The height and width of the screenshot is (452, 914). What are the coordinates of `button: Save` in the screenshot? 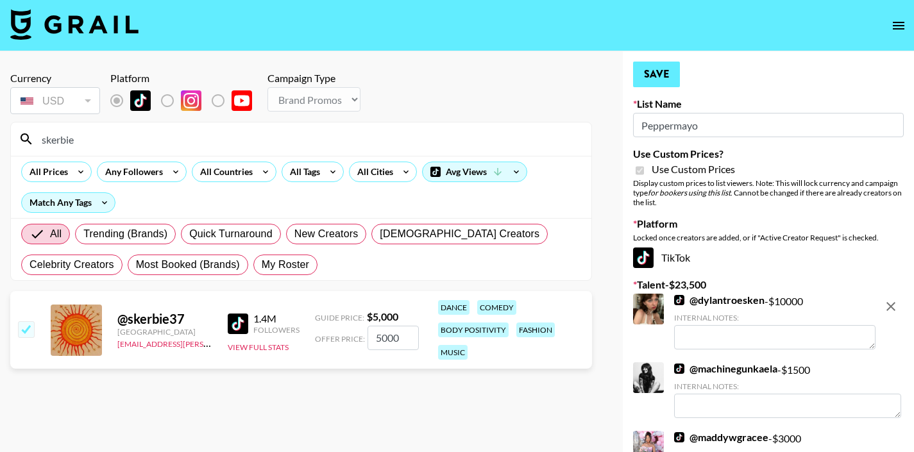 It's located at (656, 74).